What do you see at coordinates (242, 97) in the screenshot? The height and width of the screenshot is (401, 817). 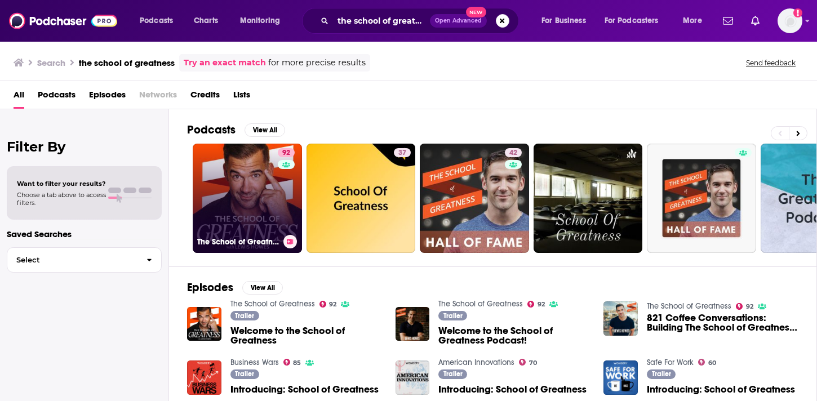 I see `a: Lists` at bounding box center [242, 97].